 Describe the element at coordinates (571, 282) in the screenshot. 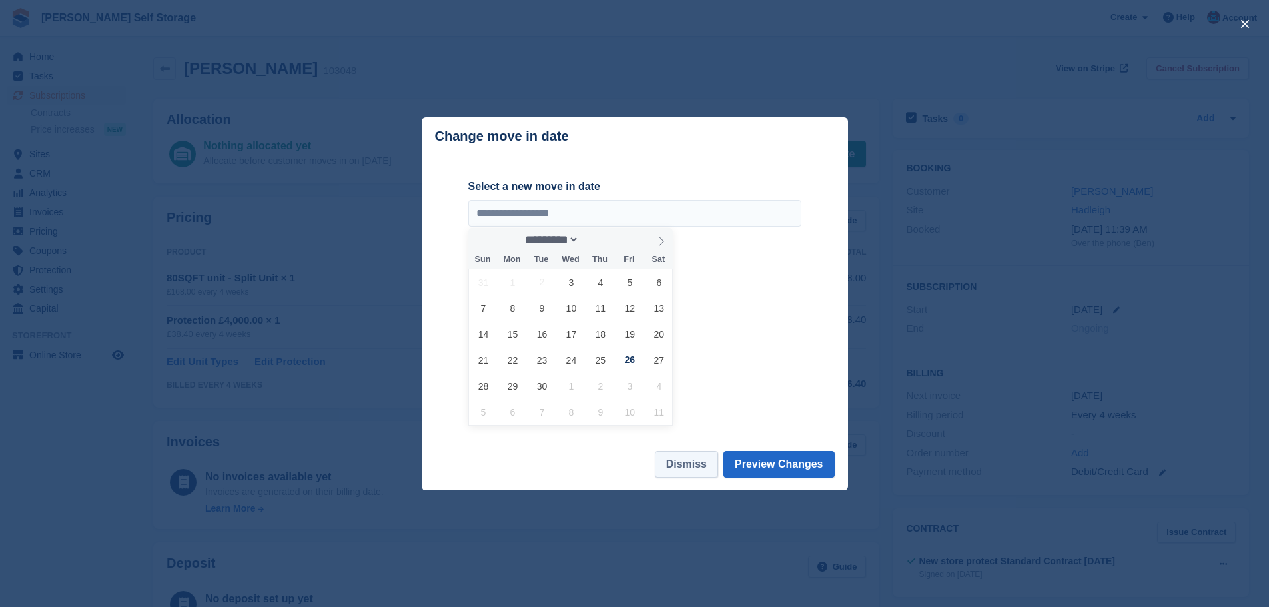

I see `span: September 3, 2025` at that location.